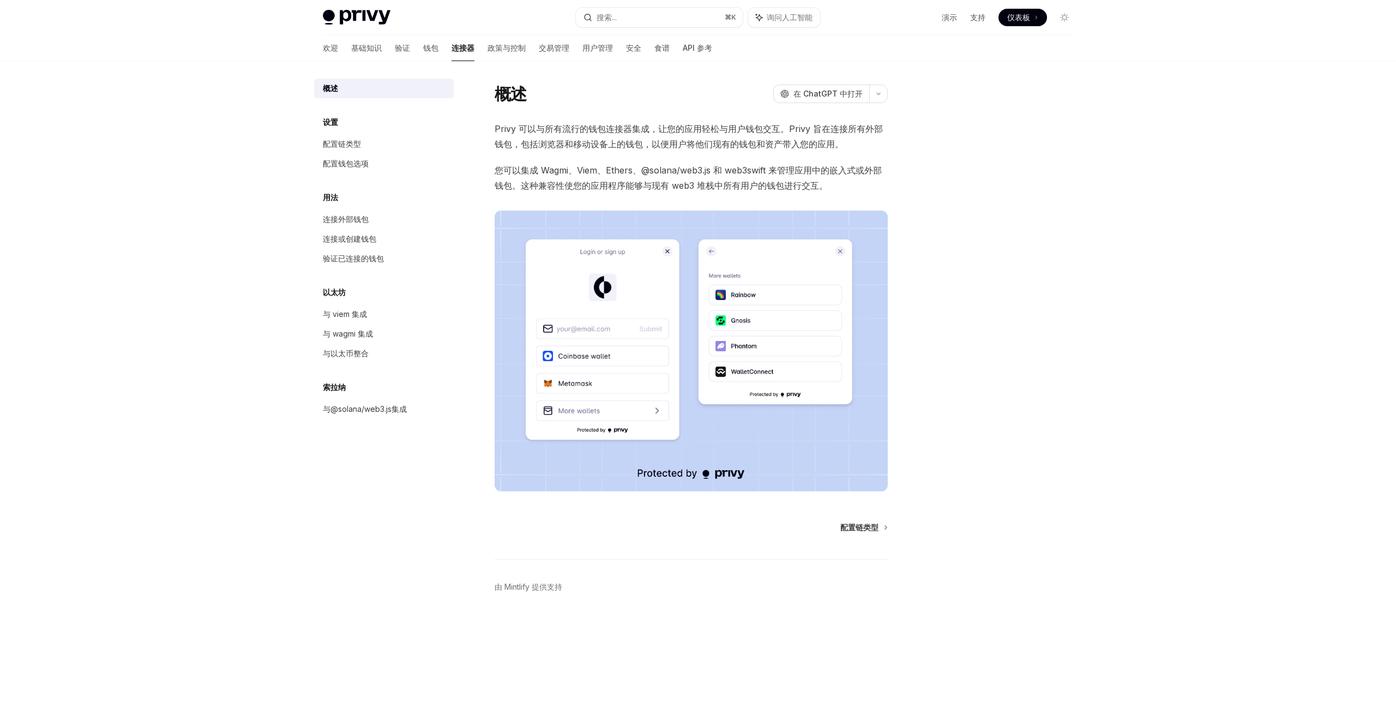 This screenshot has width=1396, height=719. Describe the element at coordinates (330, 122) in the screenshot. I see `font: 设置` at that location.